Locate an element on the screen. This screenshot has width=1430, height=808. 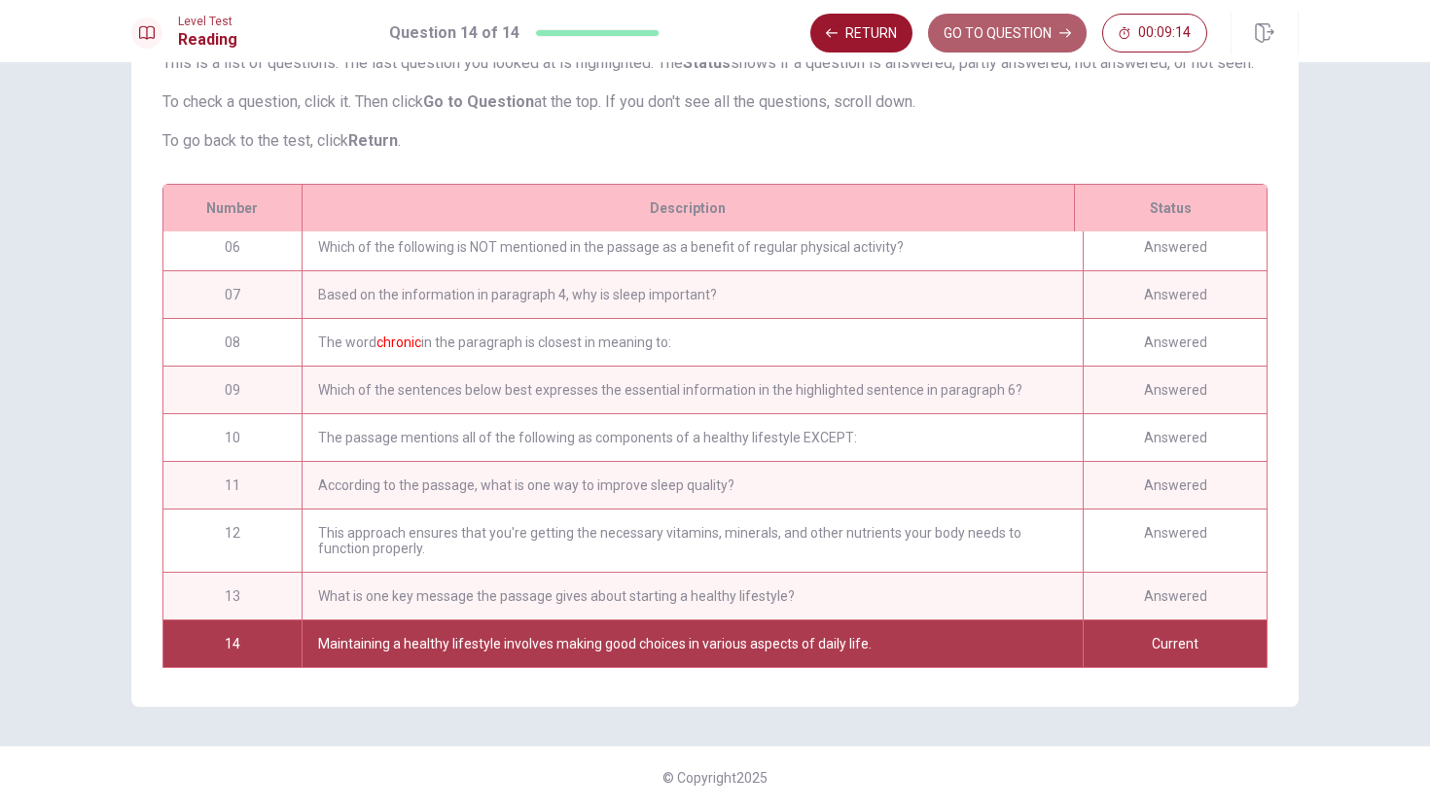
span: Level Test is located at coordinates (207, 21).